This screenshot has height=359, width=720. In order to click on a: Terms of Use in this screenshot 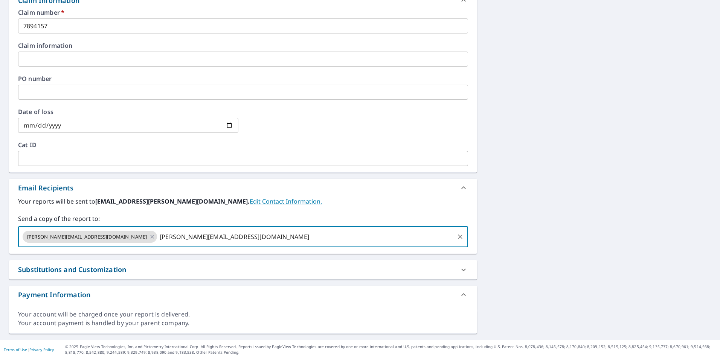, I will do `click(15, 350)`.